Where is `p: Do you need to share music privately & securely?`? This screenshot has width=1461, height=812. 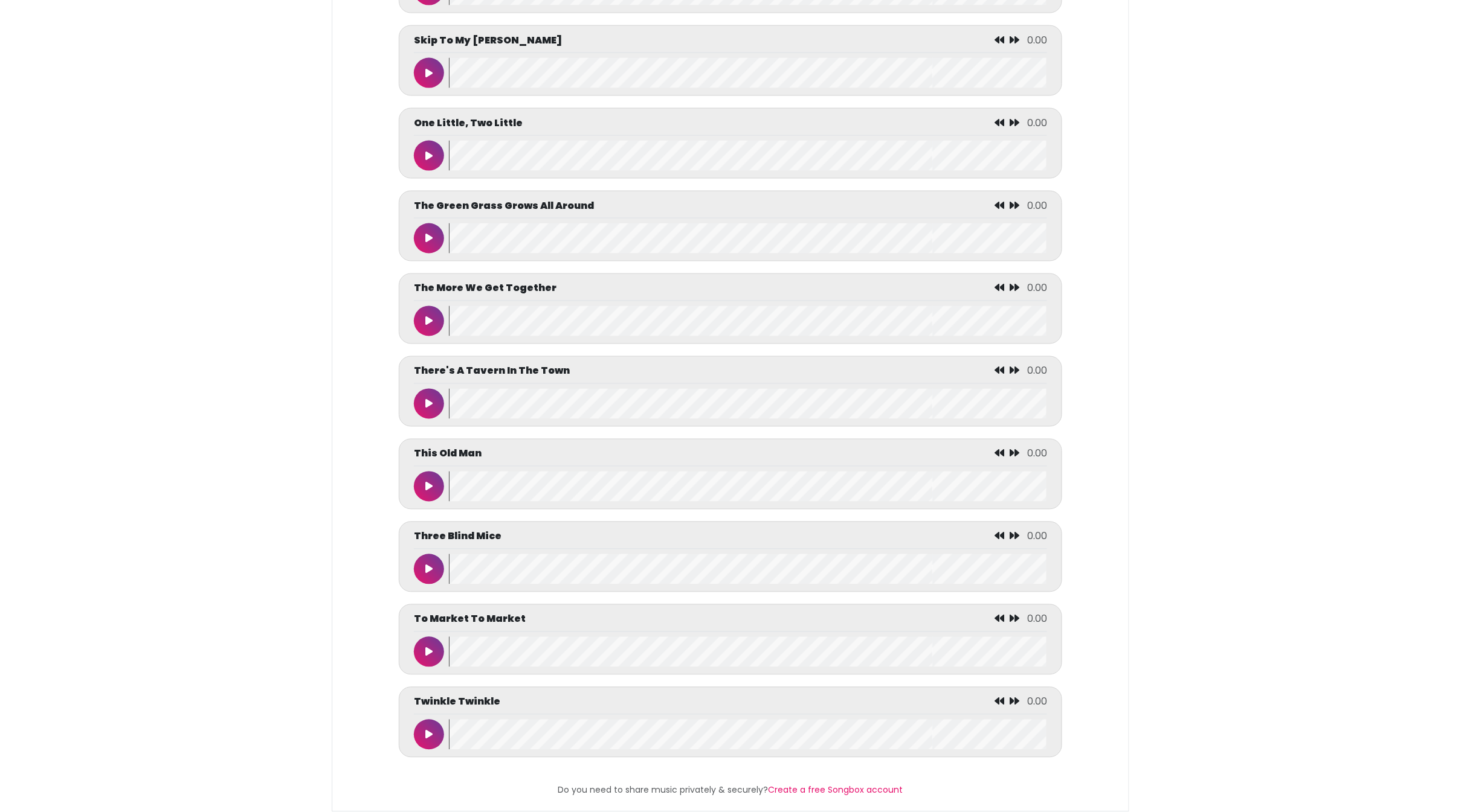
p: Do you need to share music privately & securely? is located at coordinates (730, 791).